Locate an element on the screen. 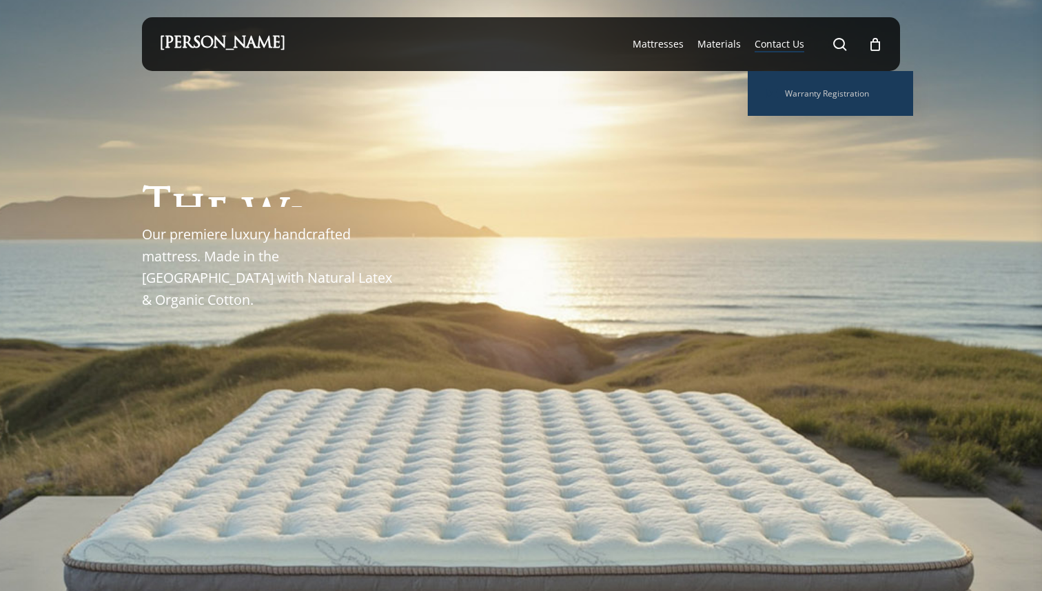  nav: Main Menu is located at coordinates (754, 44).